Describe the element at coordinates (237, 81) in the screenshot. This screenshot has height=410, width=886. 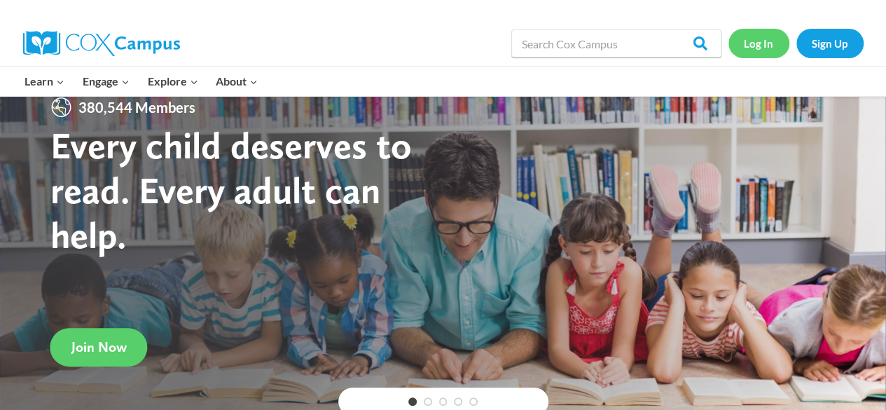
I see `button: Child menu of About` at that location.